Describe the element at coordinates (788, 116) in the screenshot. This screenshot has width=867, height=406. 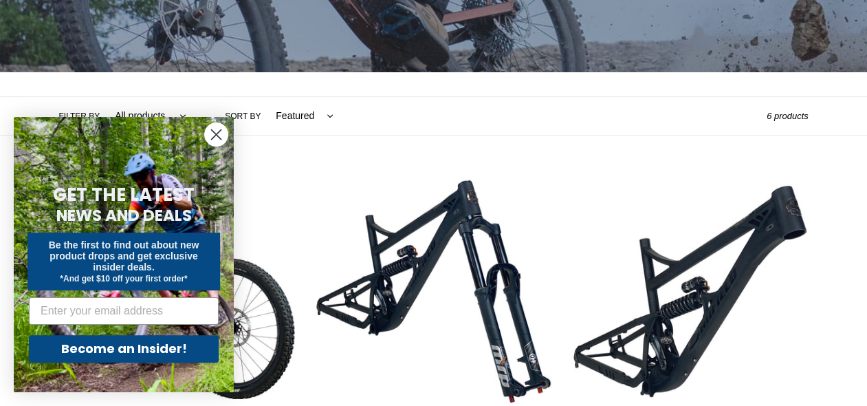
I see `span: 6 products` at that location.